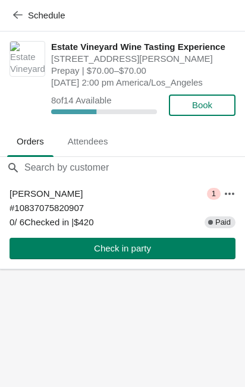  Describe the element at coordinates (40, 15) in the screenshot. I see `button: Schedule` at that location.